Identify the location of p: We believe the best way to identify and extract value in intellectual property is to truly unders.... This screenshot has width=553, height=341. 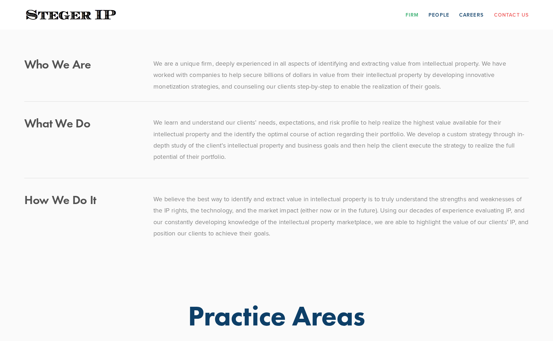
(341, 216).